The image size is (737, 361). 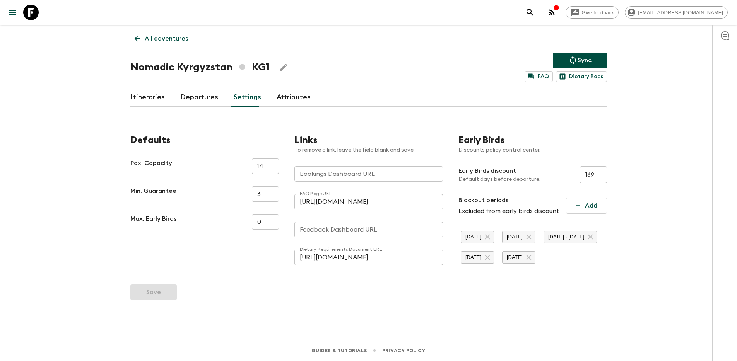 I want to click on a: Give feedback, so click(x=592, y=12).